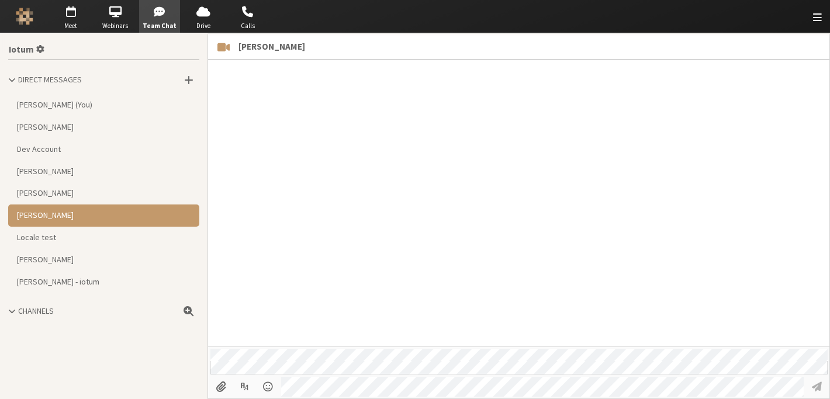  Describe the element at coordinates (25, 16) in the screenshot. I see `img: Iotum` at that location.